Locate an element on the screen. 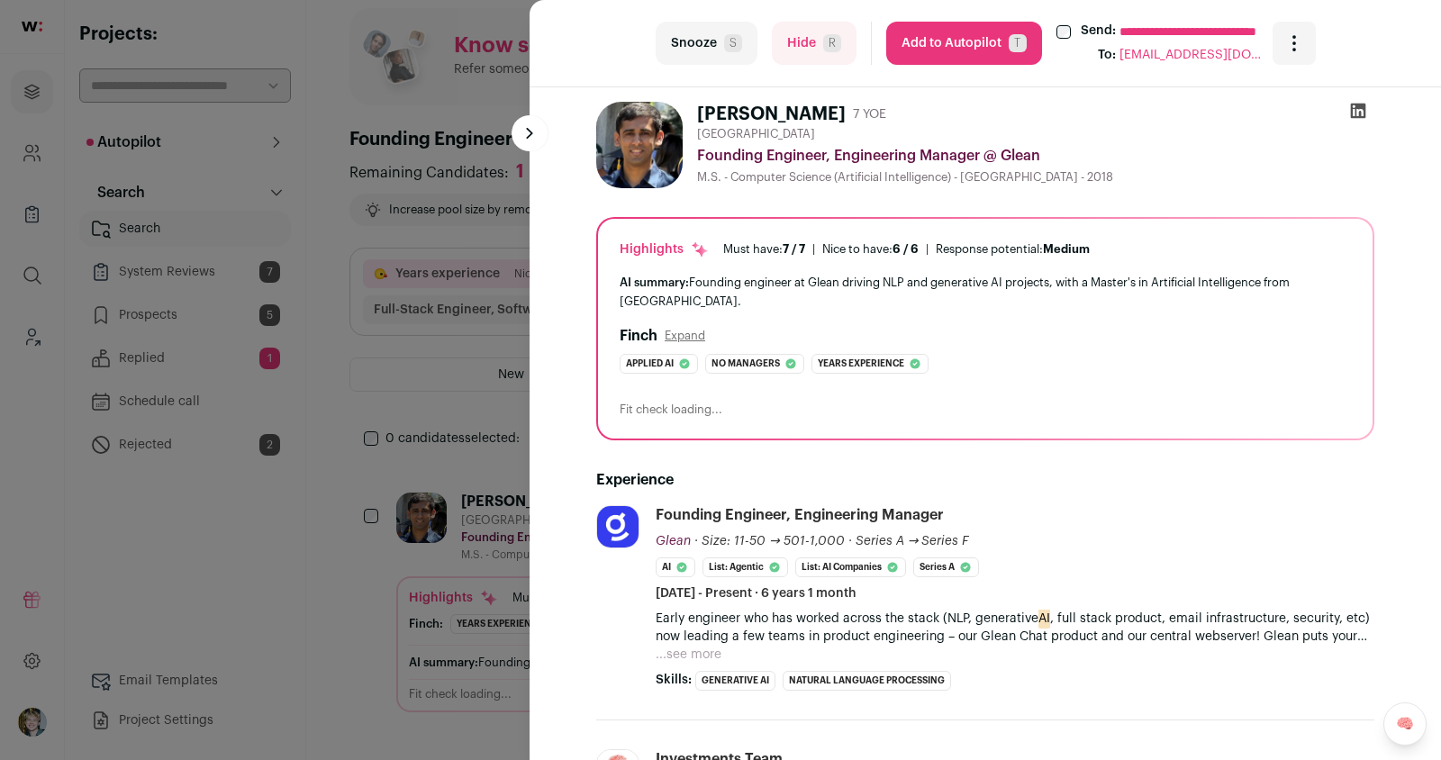  mark: AI is located at coordinates (1044, 619).